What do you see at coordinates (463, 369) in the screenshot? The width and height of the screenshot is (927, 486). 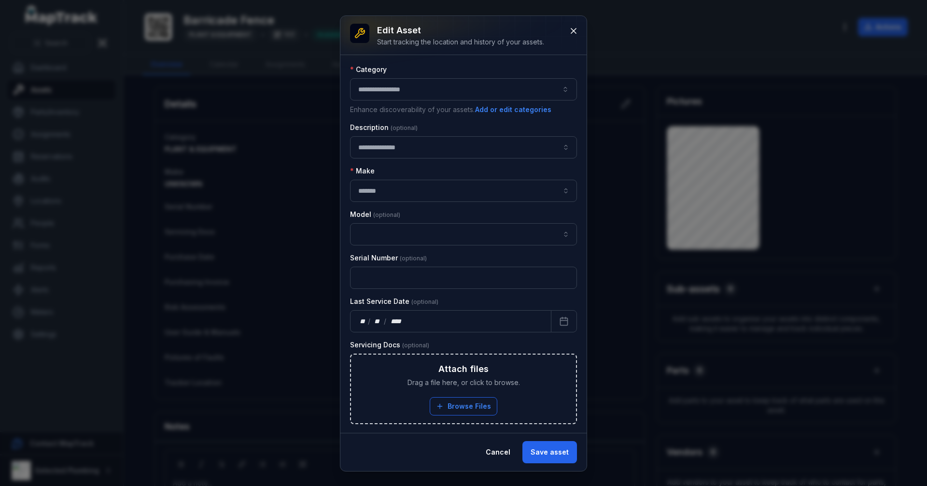 I see `h3: Attach files` at bounding box center [463, 369].